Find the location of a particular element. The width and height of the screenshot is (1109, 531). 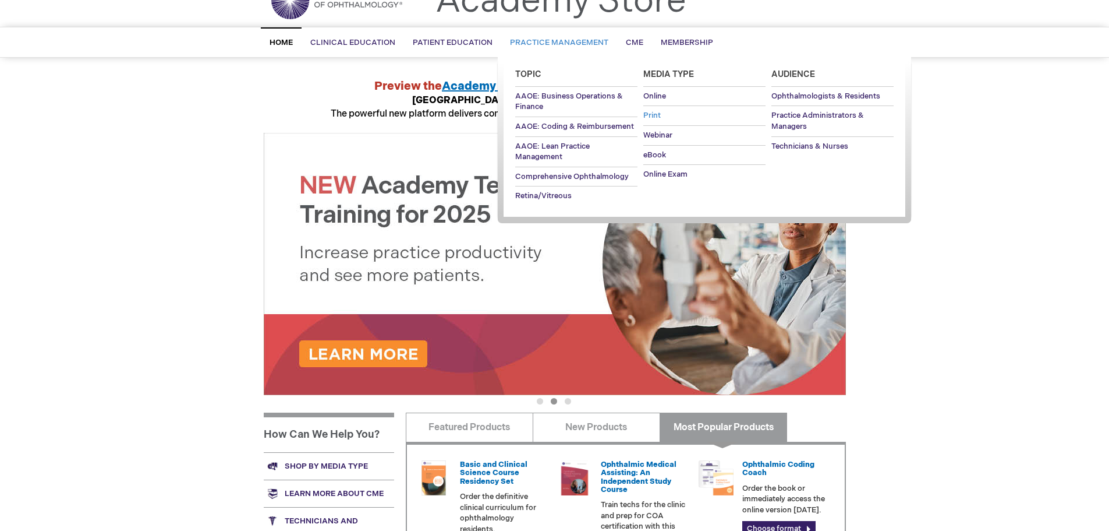

span: Clinical Education is located at coordinates (353, 43).